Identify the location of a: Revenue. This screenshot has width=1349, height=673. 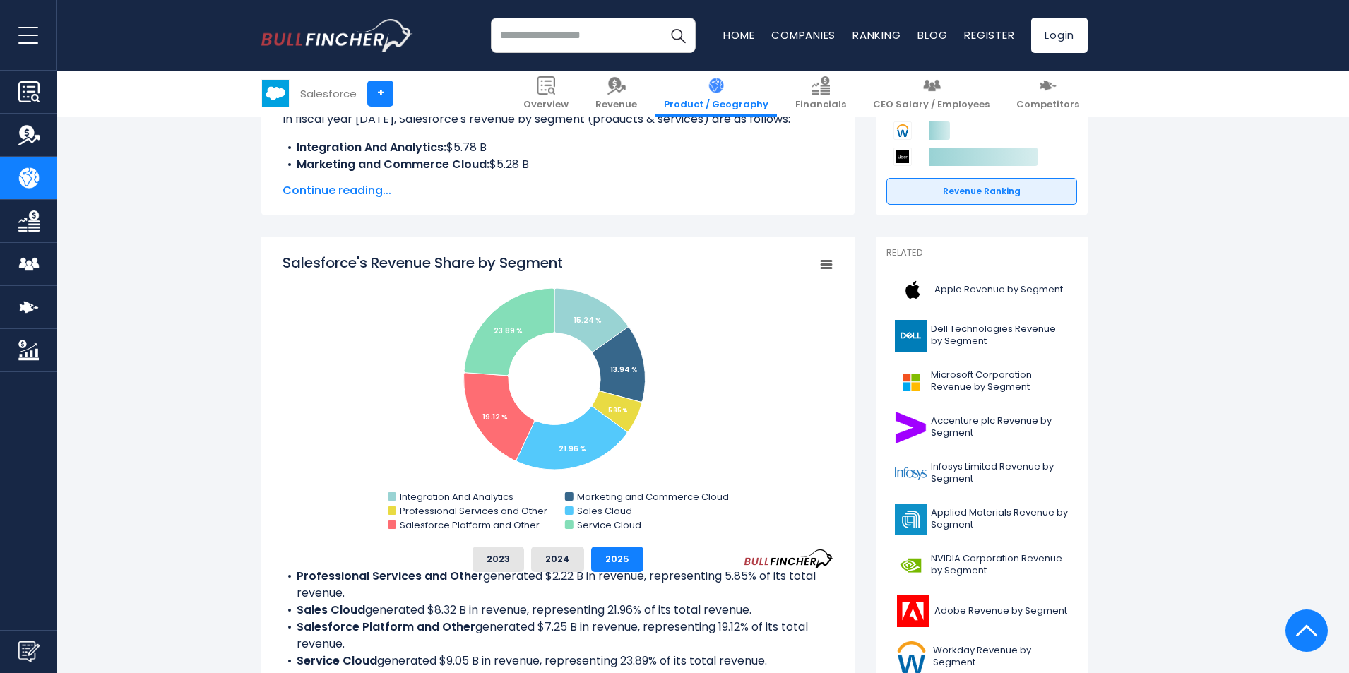
(616, 93).